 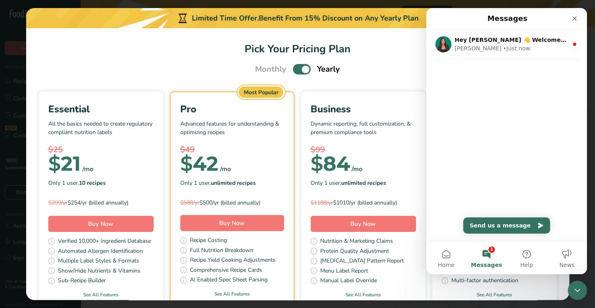 What do you see at coordinates (101, 132) in the screenshot?
I see `p: All the basics needed to create regulatory compliant nutrition labels` at bounding box center [101, 132].